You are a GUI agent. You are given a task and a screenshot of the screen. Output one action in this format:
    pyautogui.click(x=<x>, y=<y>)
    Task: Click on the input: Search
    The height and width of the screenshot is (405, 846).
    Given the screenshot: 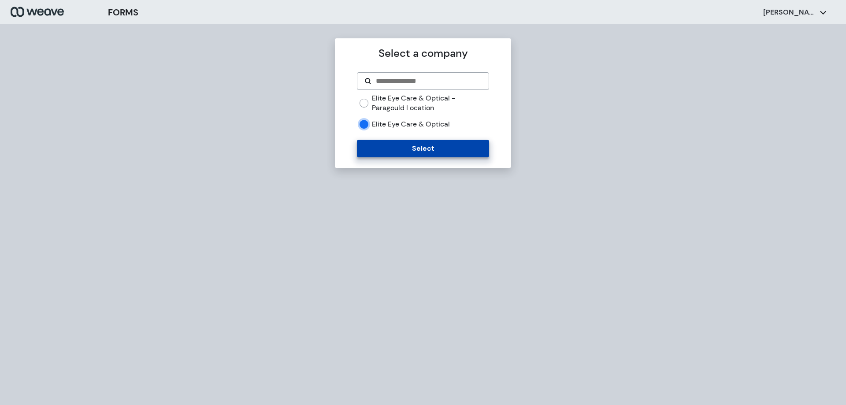 What is the action you would take?
    pyautogui.click(x=428, y=81)
    